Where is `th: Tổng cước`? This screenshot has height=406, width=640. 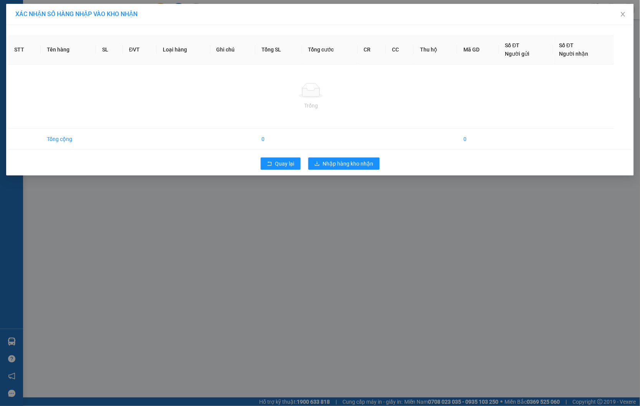 th: Tổng cước is located at coordinates (330, 50).